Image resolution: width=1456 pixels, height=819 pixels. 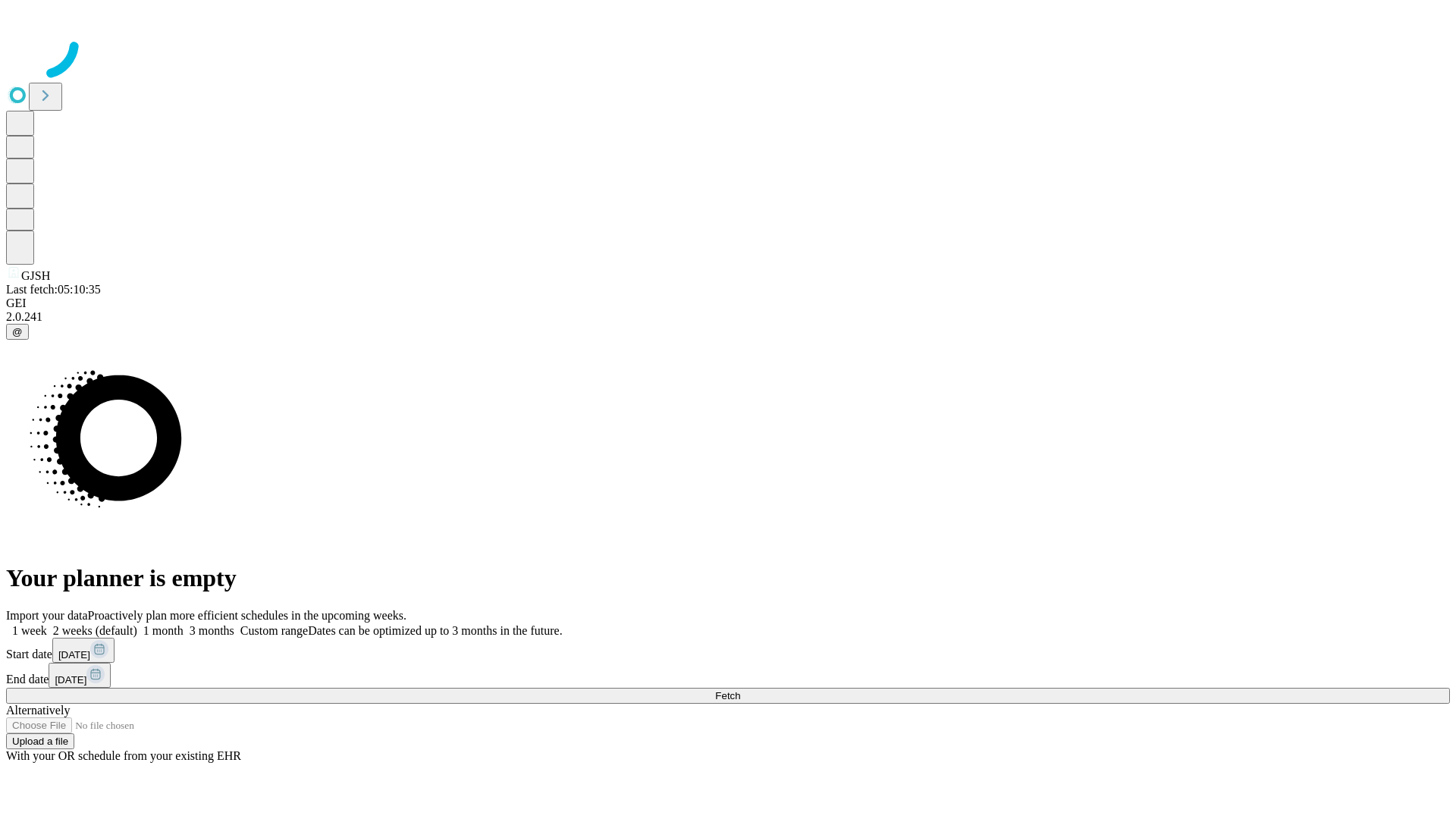 I want to click on span: 1 week, so click(x=30, y=630).